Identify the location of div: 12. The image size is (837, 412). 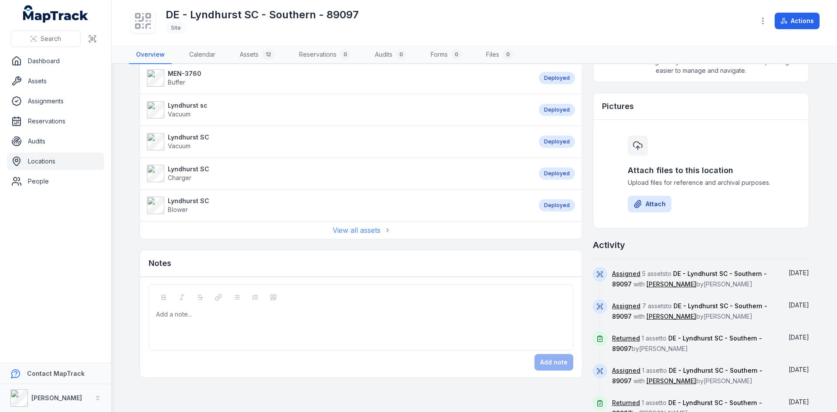
(268, 55).